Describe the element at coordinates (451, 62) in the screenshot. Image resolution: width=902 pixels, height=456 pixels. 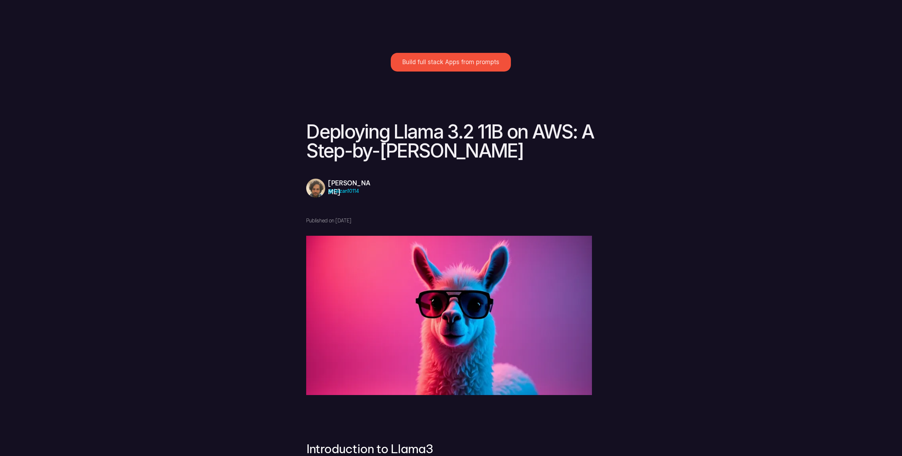
I see `p: Build full stack Apps from prompts` at that location.